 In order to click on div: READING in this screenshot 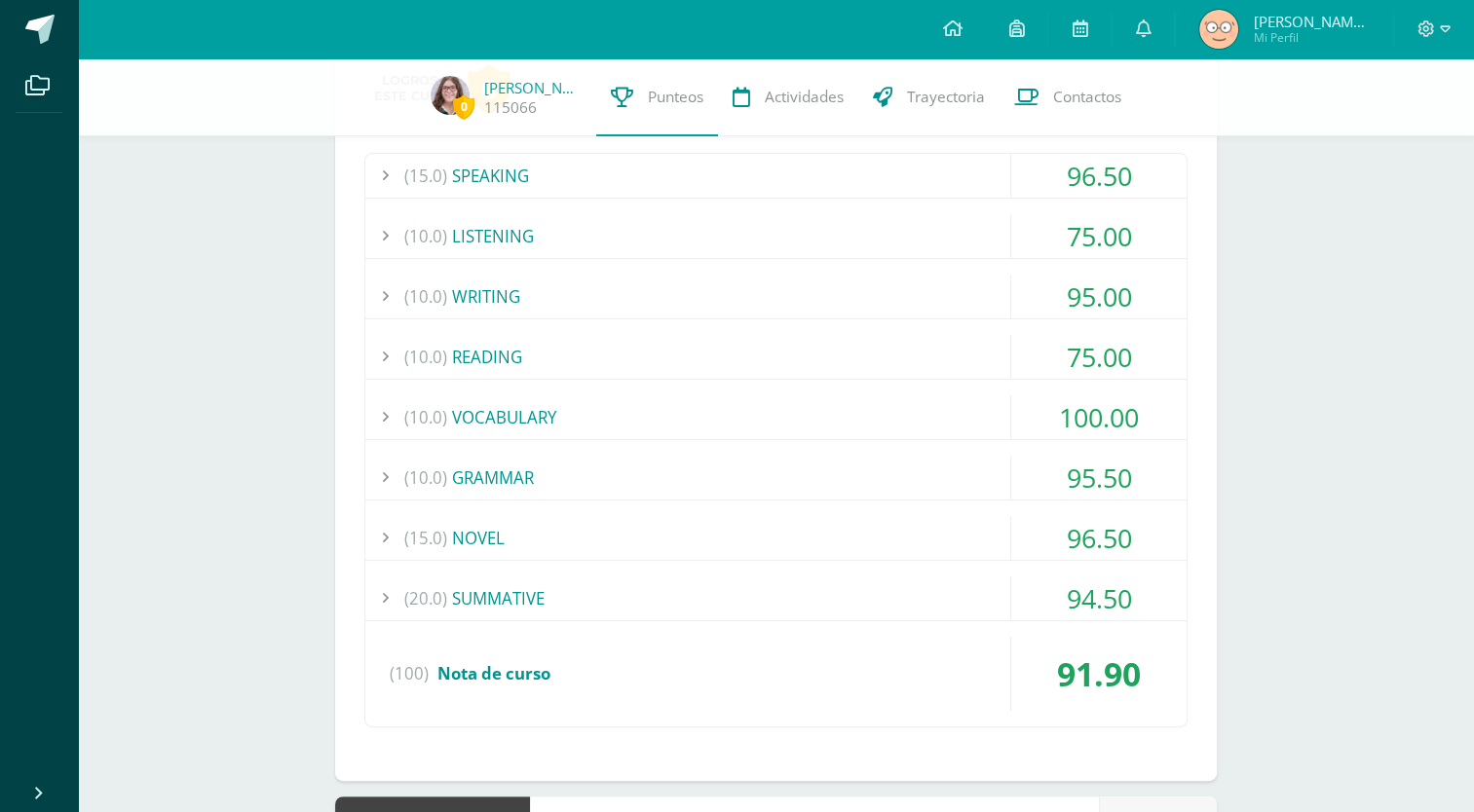, I will do `click(775, 356)`.